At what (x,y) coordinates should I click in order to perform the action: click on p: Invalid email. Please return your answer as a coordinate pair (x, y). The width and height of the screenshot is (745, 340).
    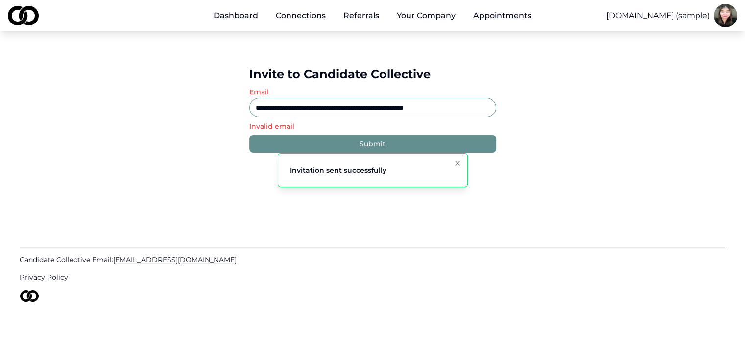
    Looking at the image, I should click on (373, 126).